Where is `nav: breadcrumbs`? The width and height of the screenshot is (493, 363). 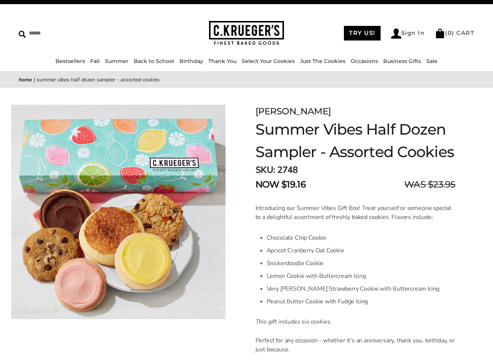 nav: breadcrumbs is located at coordinates (247, 79).